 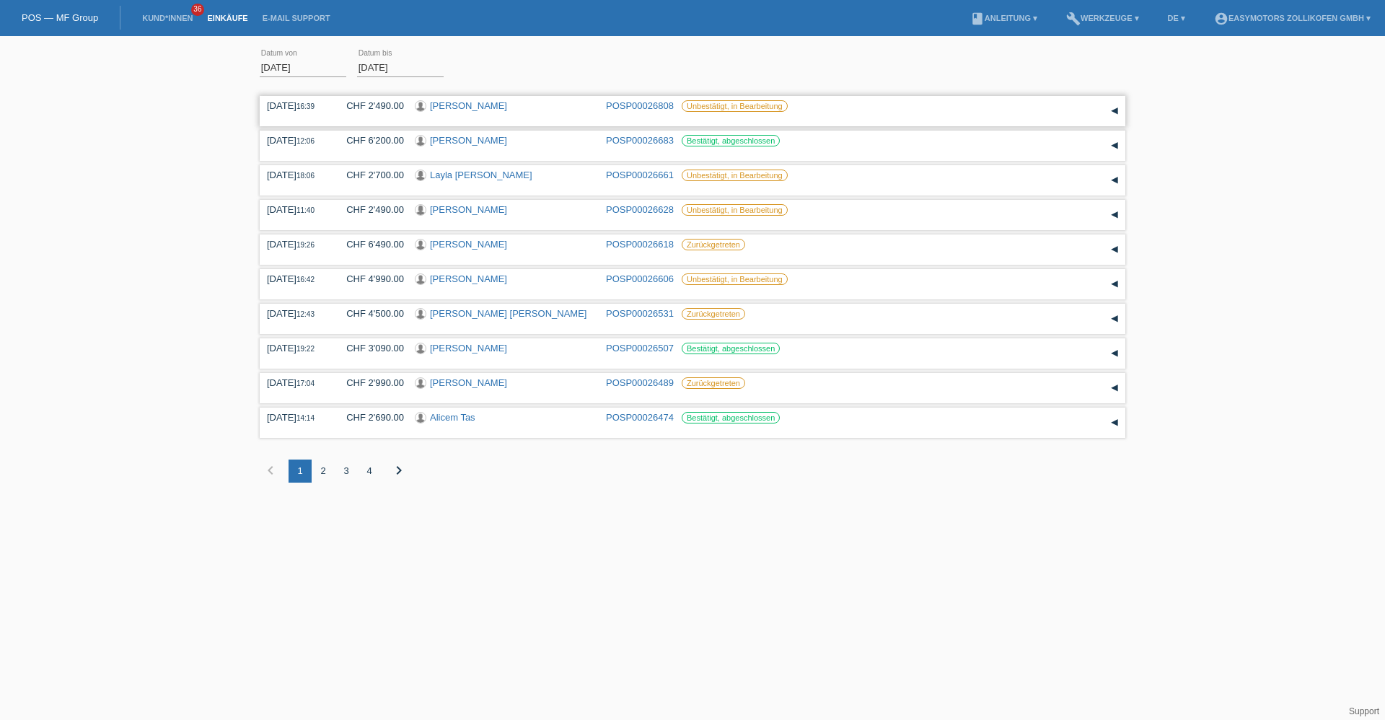 I want to click on span: 16:39, so click(x=305, y=106).